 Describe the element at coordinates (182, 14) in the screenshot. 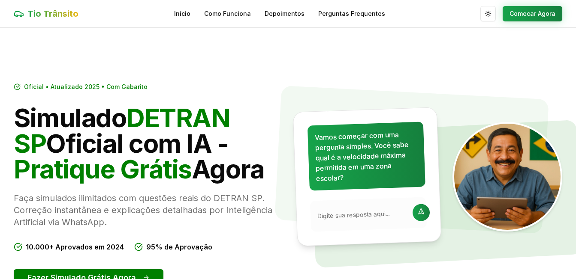

I see `a: Início` at that location.